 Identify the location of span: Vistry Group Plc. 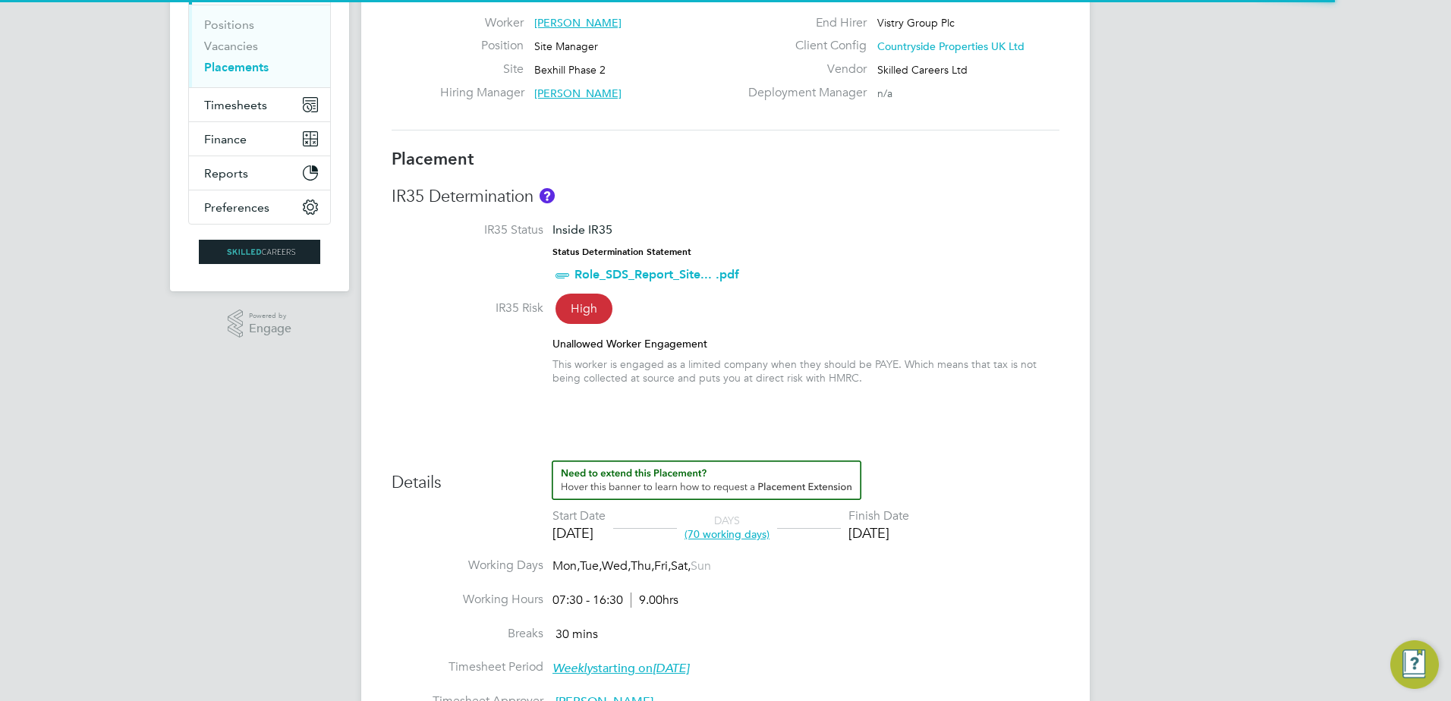
(916, 23).